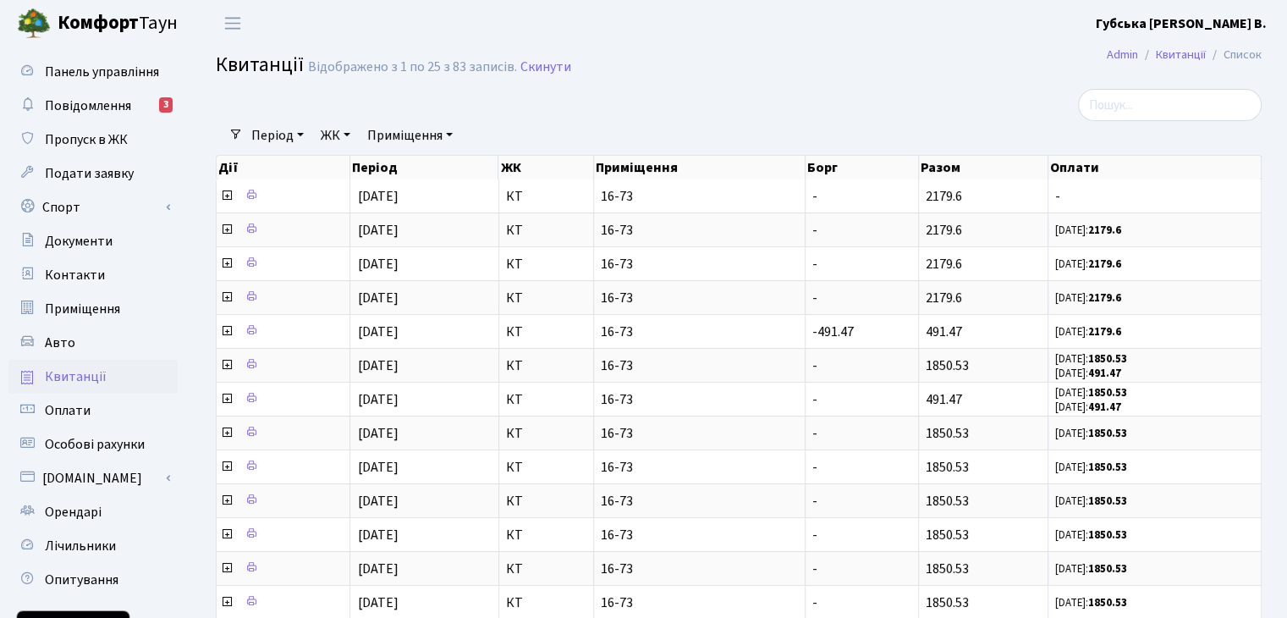 This screenshot has width=1287, height=618. I want to click on nav: breadcrumb, so click(1184, 55).